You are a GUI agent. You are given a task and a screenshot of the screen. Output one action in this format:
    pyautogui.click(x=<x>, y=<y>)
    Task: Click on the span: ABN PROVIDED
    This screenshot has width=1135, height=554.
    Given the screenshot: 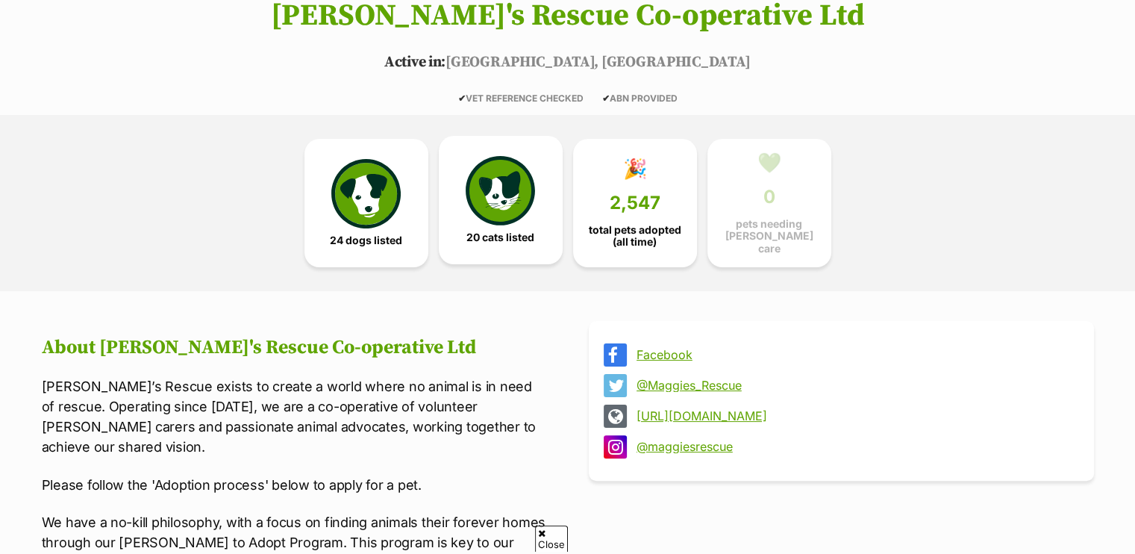 What is the action you would take?
    pyautogui.click(x=640, y=98)
    